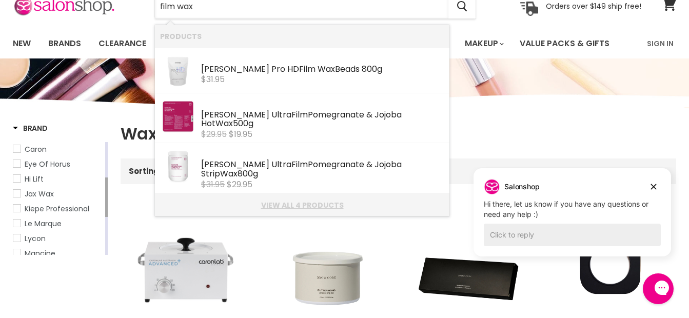 The width and height of the screenshot is (689, 318). Describe the element at coordinates (398, 134) in the screenshot. I see `h1: Wax` at that location.